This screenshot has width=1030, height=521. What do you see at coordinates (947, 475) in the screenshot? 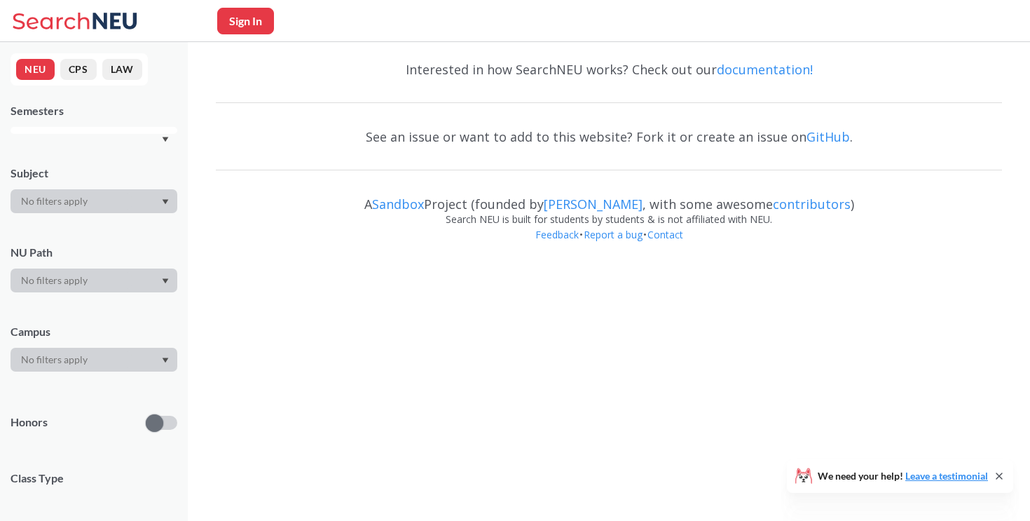
I see `a: Leave a testimonial` at bounding box center [947, 475].